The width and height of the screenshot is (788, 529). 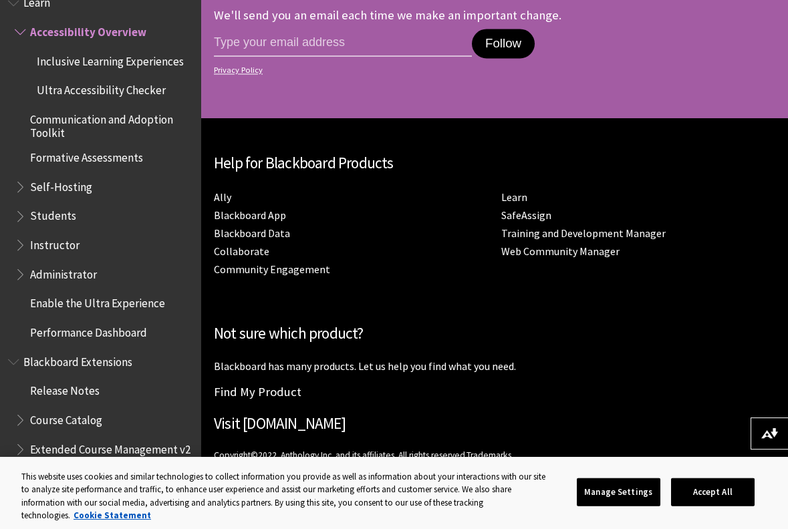 What do you see at coordinates (86, 155) in the screenshot?
I see `span: Formative Assessments` at bounding box center [86, 155].